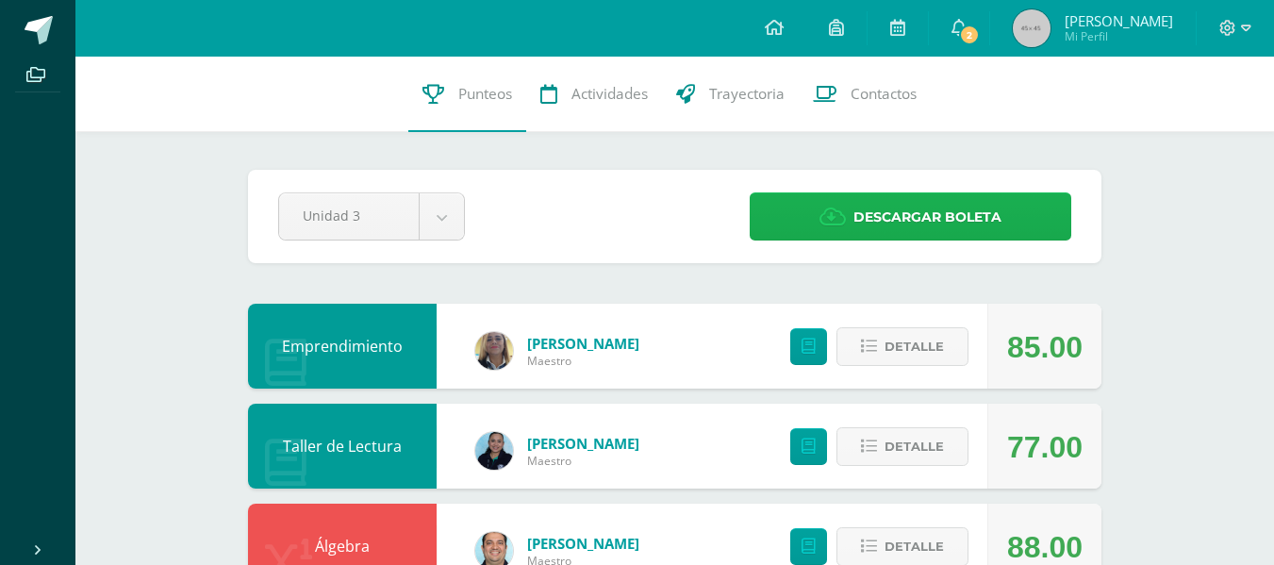  Describe the element at coordinates (1045, 347) in the screenshot. I see `div: 85.00` at that location.